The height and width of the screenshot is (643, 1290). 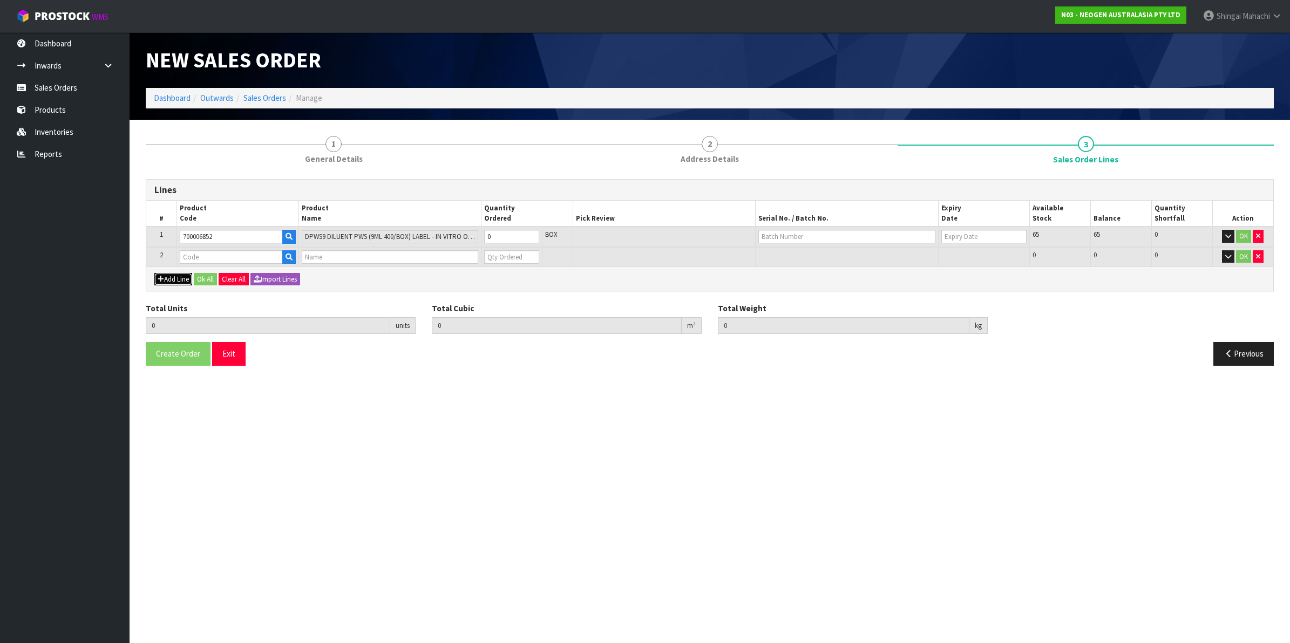 What do you see at coordinates (984, 236) in the screenshot?
I see `input: Expiry Date` at bounding box center [984, 236].